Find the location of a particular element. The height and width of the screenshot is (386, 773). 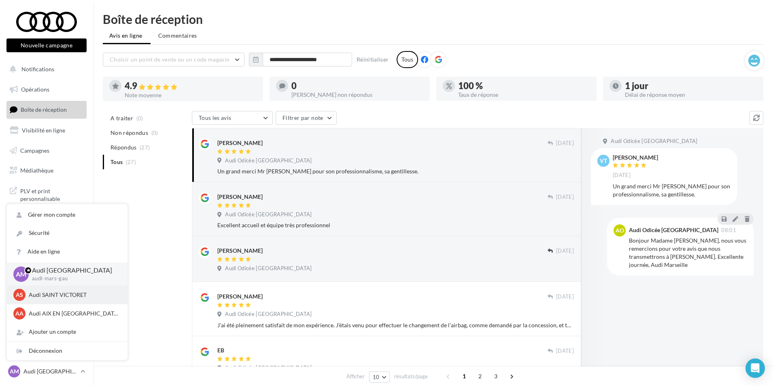

div: EB is located at coordinates (221, 350).